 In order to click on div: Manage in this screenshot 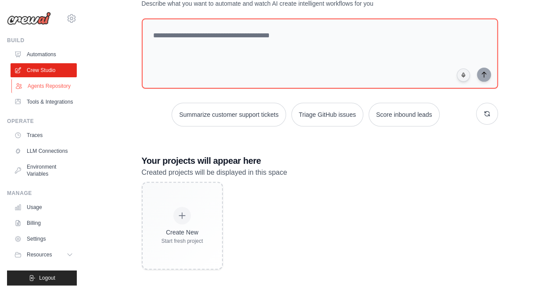, I will do `click(42, 193)`.